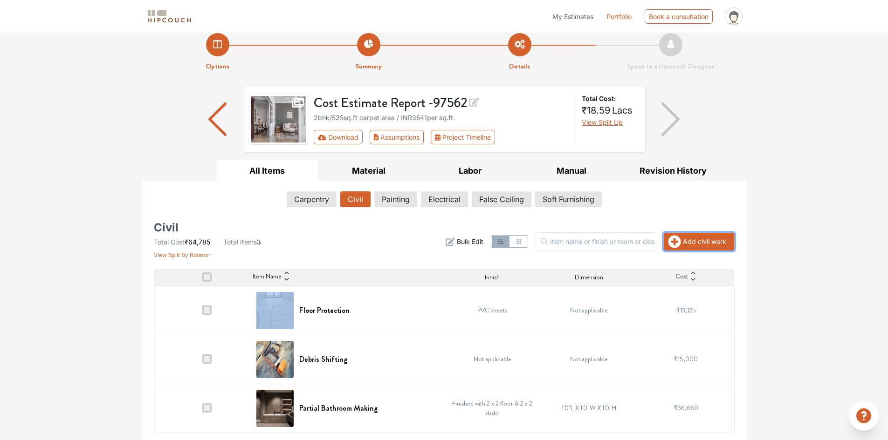  I want to click on button: Carpentry, so click(311, 199).